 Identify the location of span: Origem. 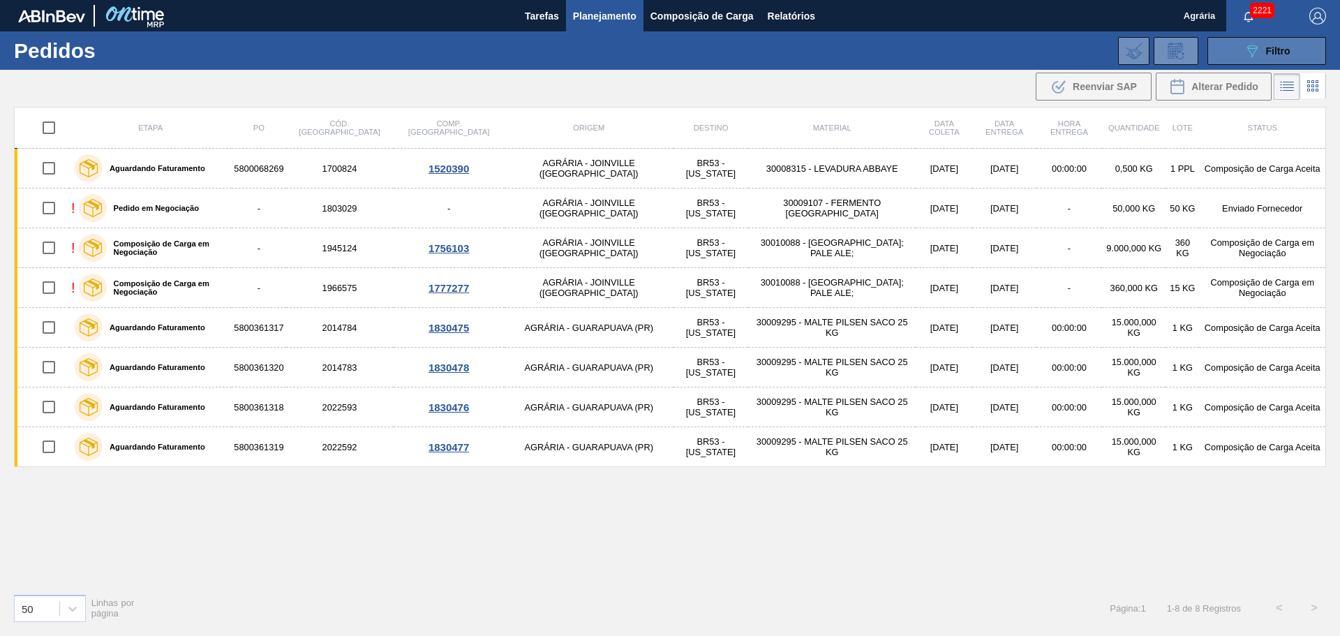
(589, 128).